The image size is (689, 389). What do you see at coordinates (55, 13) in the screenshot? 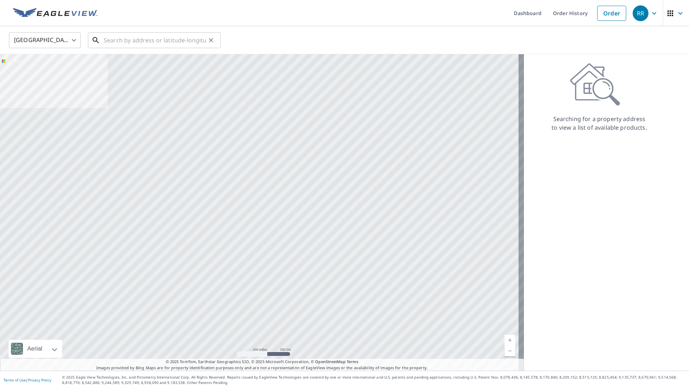
I see `img: EV Logo` at bounding box center [55, 13].